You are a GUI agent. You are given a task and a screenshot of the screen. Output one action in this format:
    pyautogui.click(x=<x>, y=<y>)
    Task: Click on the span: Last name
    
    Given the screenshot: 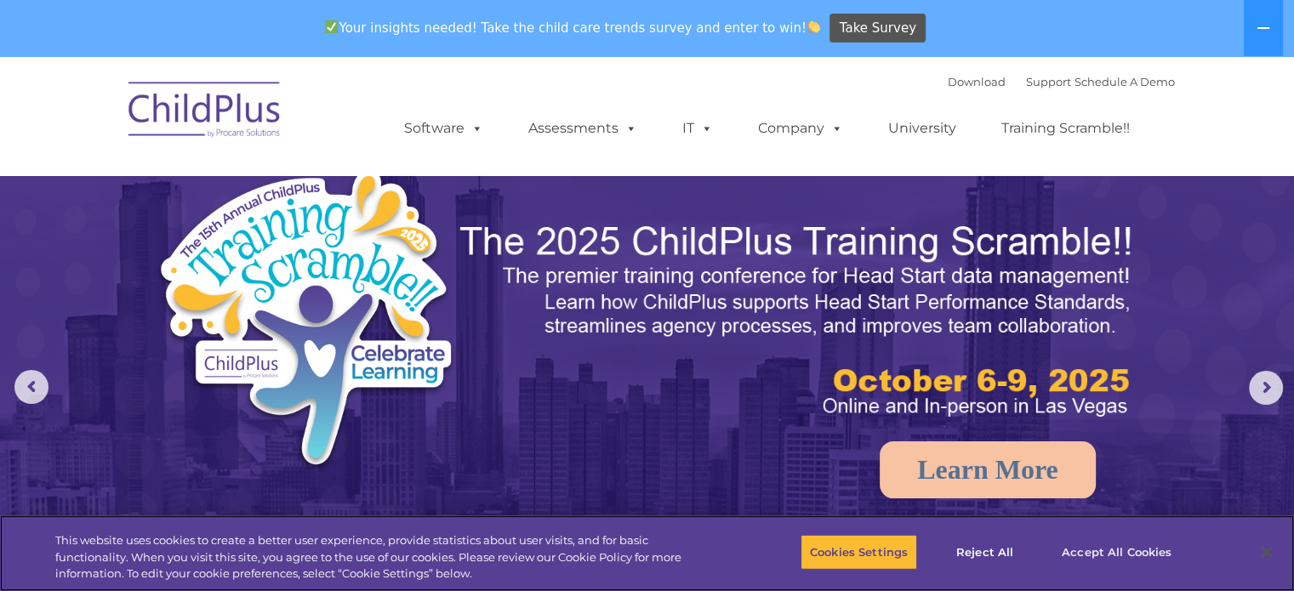 What is the action you would take?
    pyautogui.click(x=262, y=118)
    